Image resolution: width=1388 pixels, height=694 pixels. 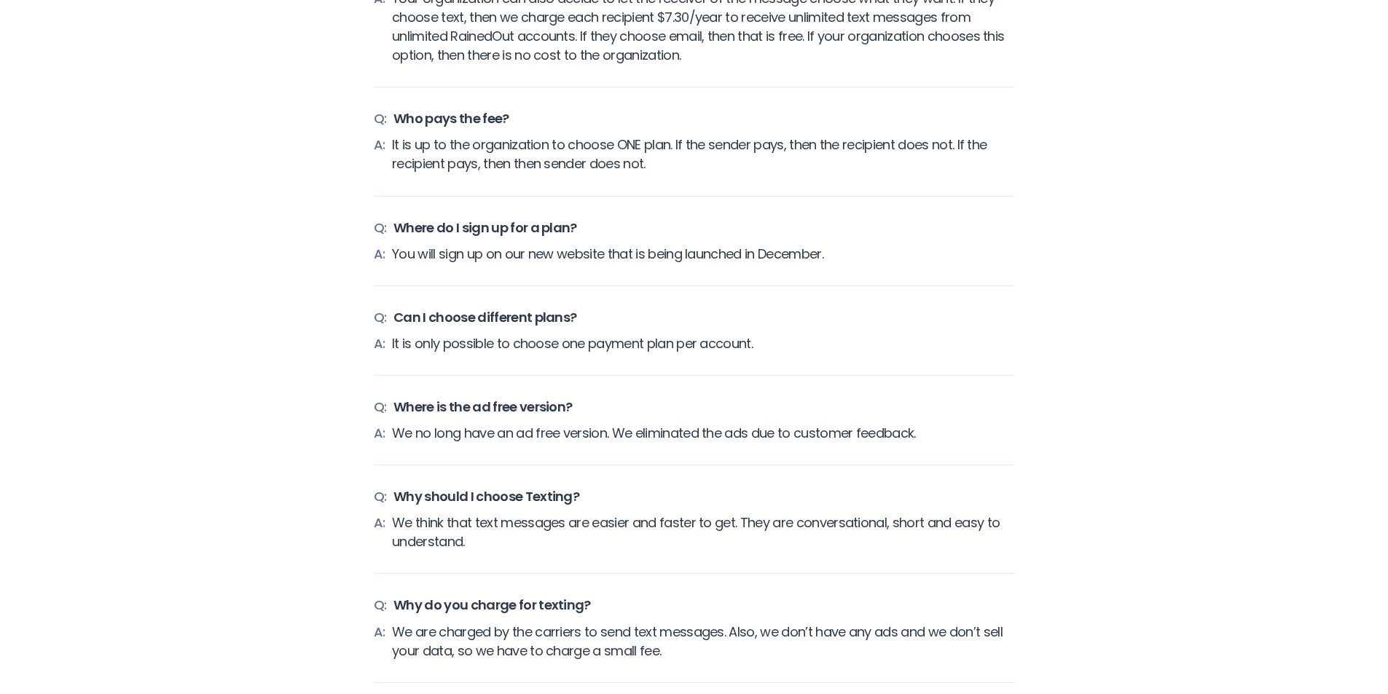 I want to click on span: Why do you charge for texting?, so click(x=492, y=605).